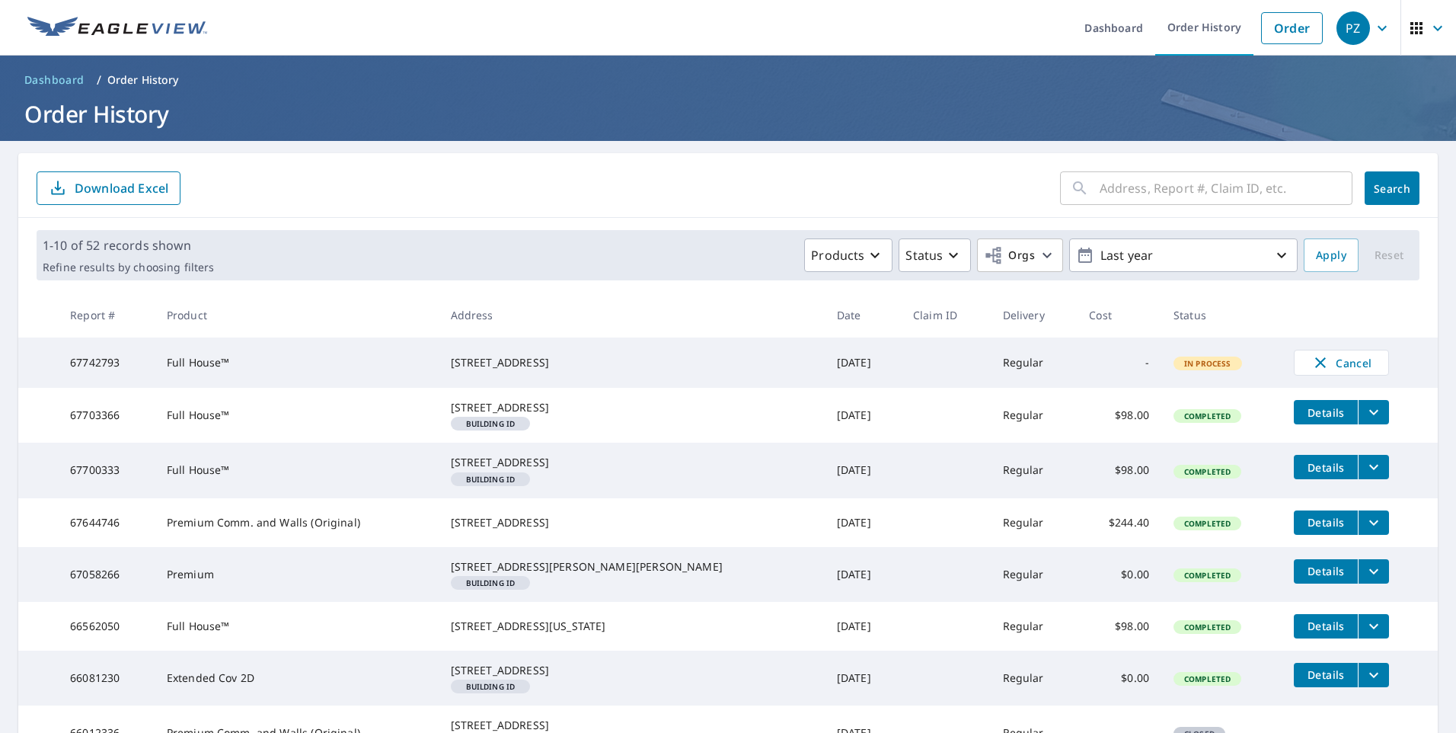 This screenshot has width=1456, height=733. What do you see at coordinates (143, 80) in the screenshot?
I see `p: Order History` at bounding box center [143, 80].